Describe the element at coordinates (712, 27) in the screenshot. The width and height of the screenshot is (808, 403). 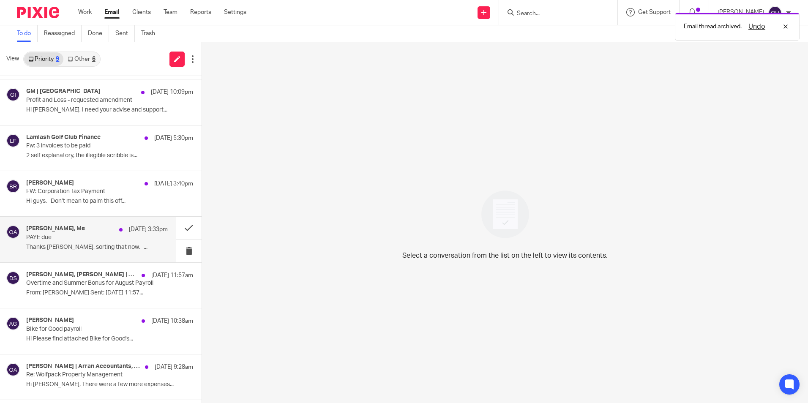
I see `p: Email thread archived.` at that location.